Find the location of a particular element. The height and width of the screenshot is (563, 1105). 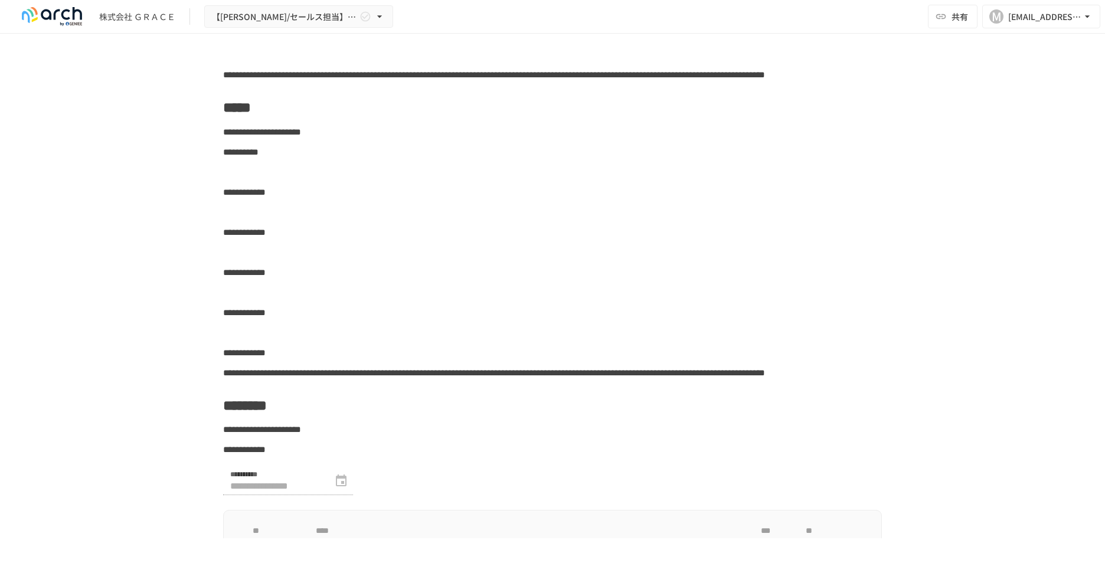

div: M is located at coordinates (997, 17).